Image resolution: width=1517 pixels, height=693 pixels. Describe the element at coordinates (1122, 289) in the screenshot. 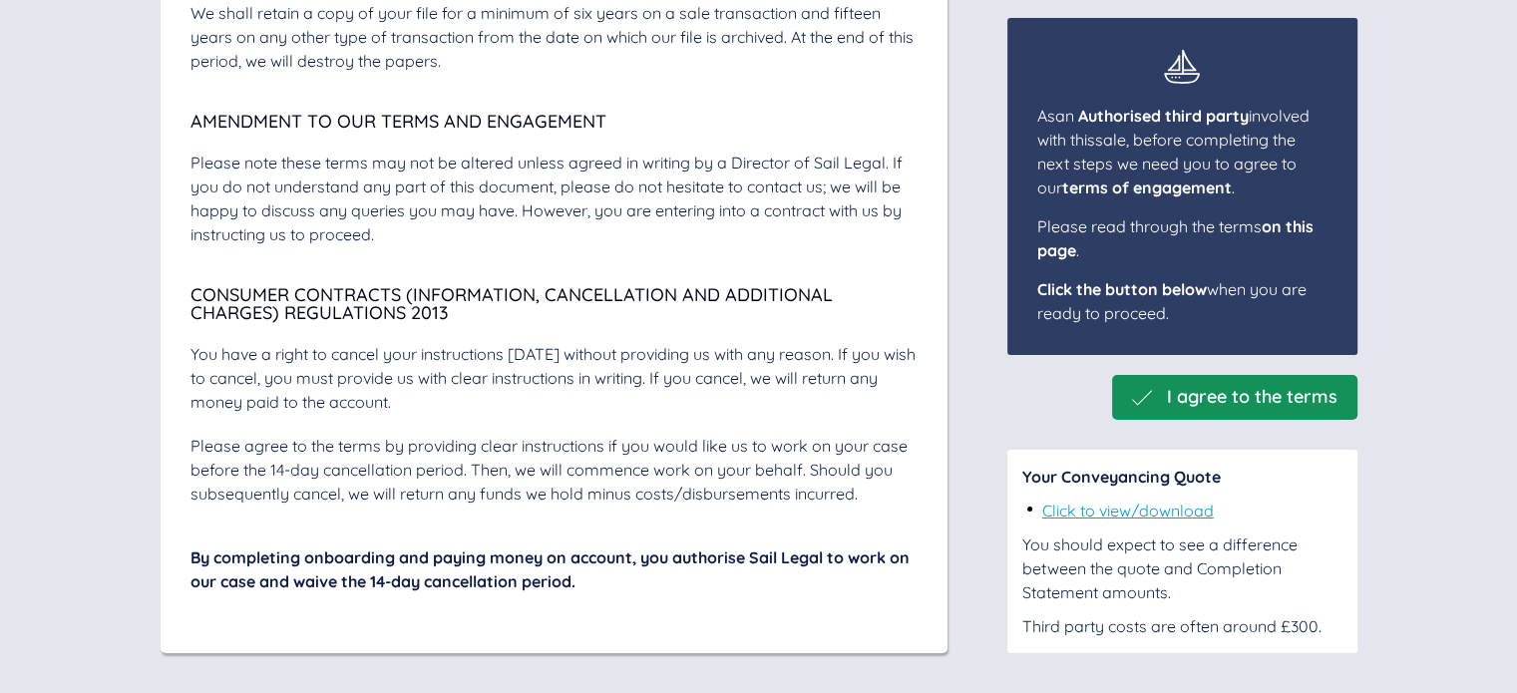

I see `span: Click the button below` at that location.